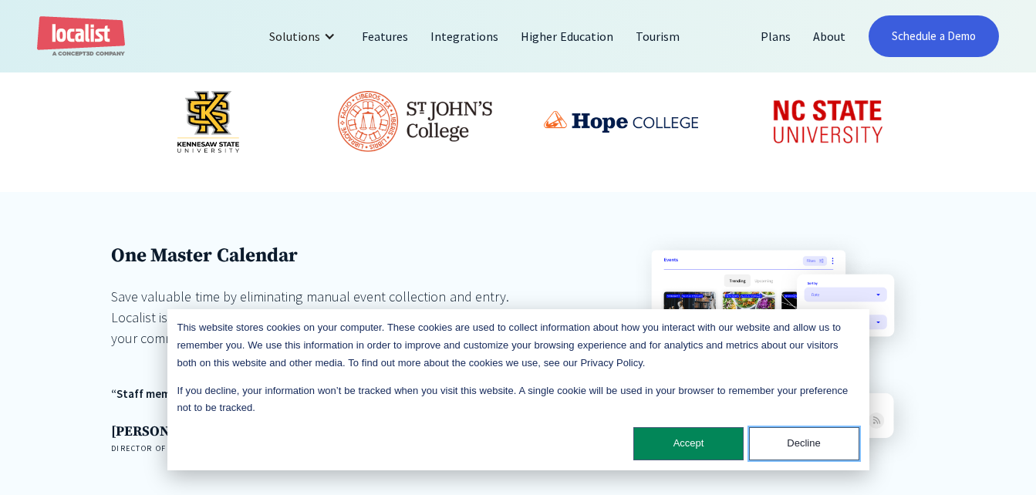  Describe the element at coordinates (829, 36) in the screenshot. I see `a: About` at that location.